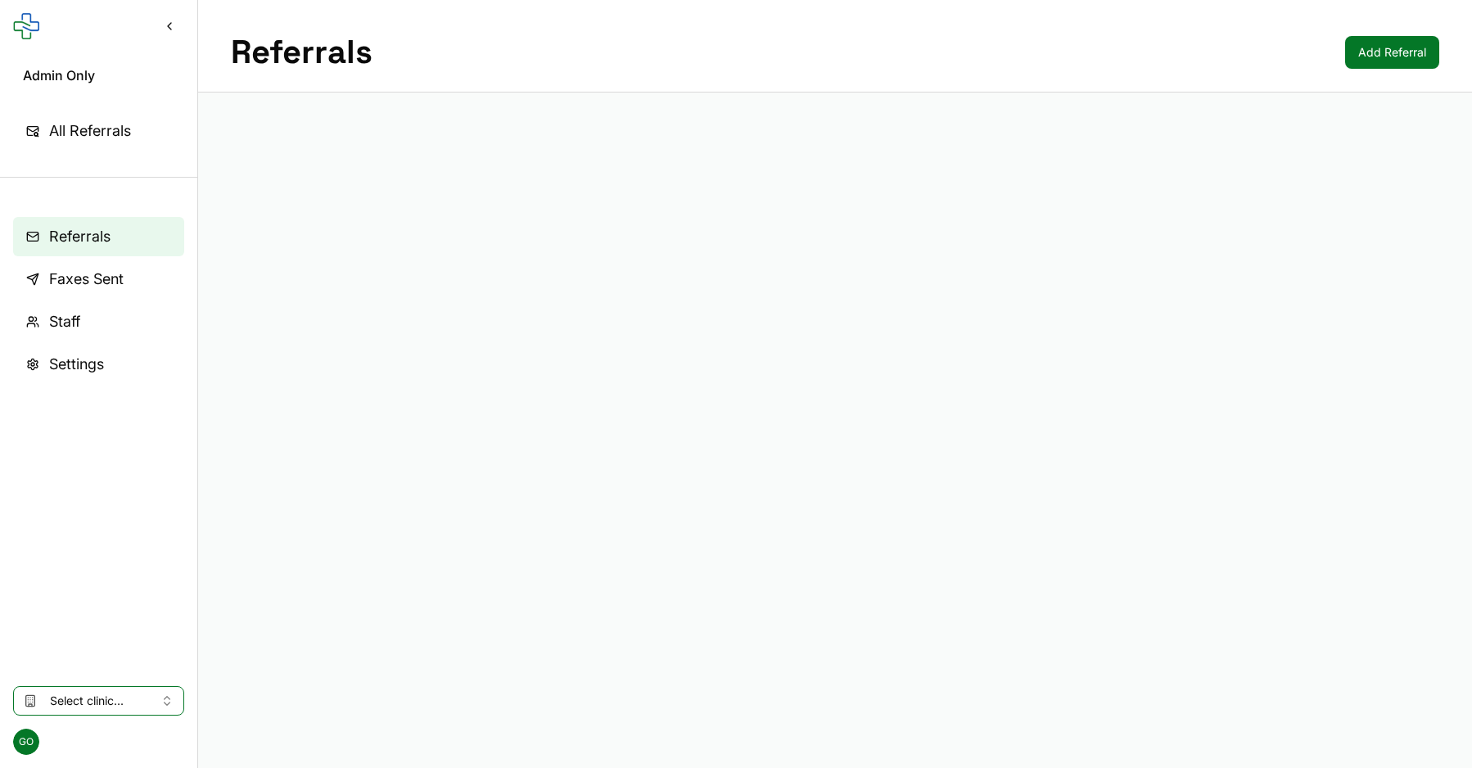 The image size is (1472, 768). I want to click on span: Admin Only, so click(98, 75).